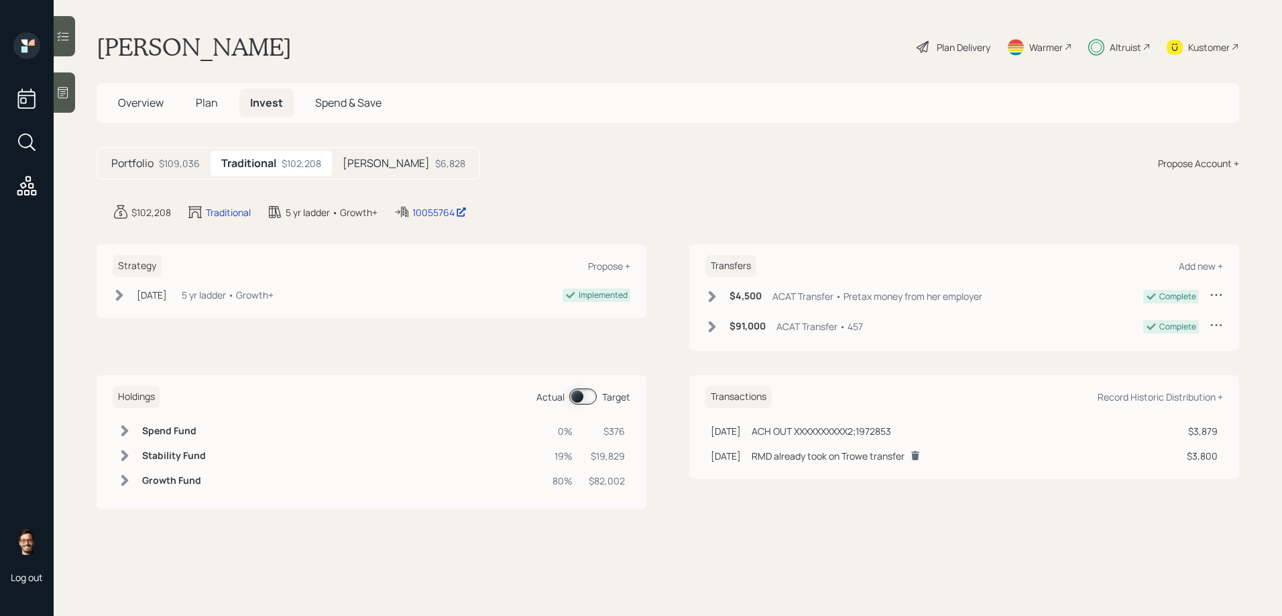 The height and width of the screenshot is (616, 1282). Describe the element at coordinates (748, 326) in the screenshot. I see `h6: $91,000` at that location.